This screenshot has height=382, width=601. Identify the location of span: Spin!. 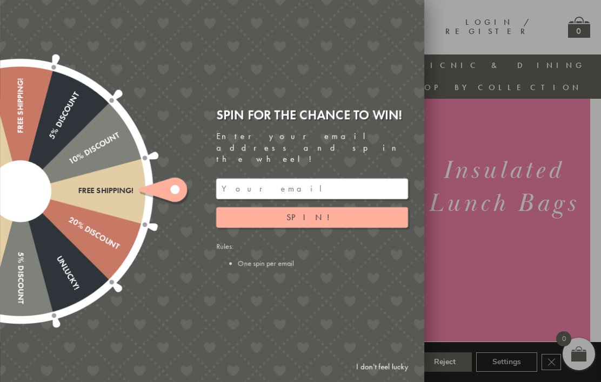
(312, 217).